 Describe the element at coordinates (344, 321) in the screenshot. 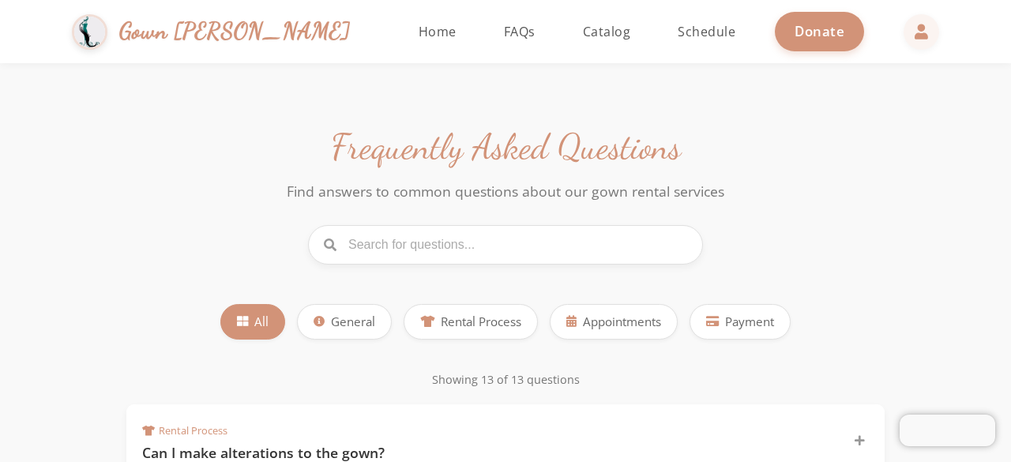

I see `button: General` at that location.